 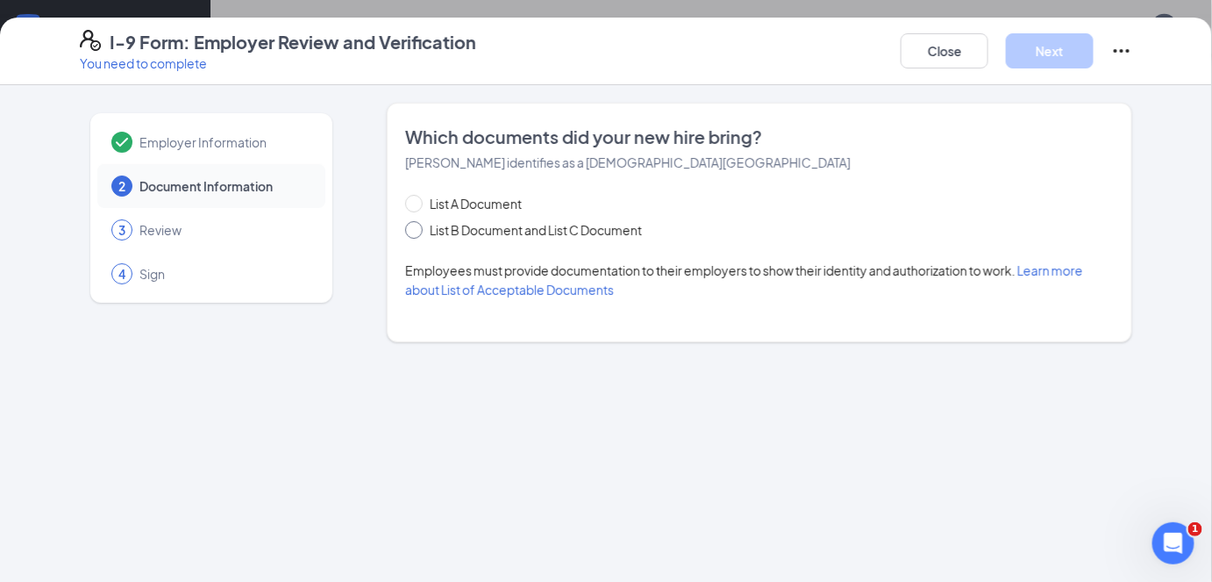 I want to click on span: Sign, so click(x=224, y=274).